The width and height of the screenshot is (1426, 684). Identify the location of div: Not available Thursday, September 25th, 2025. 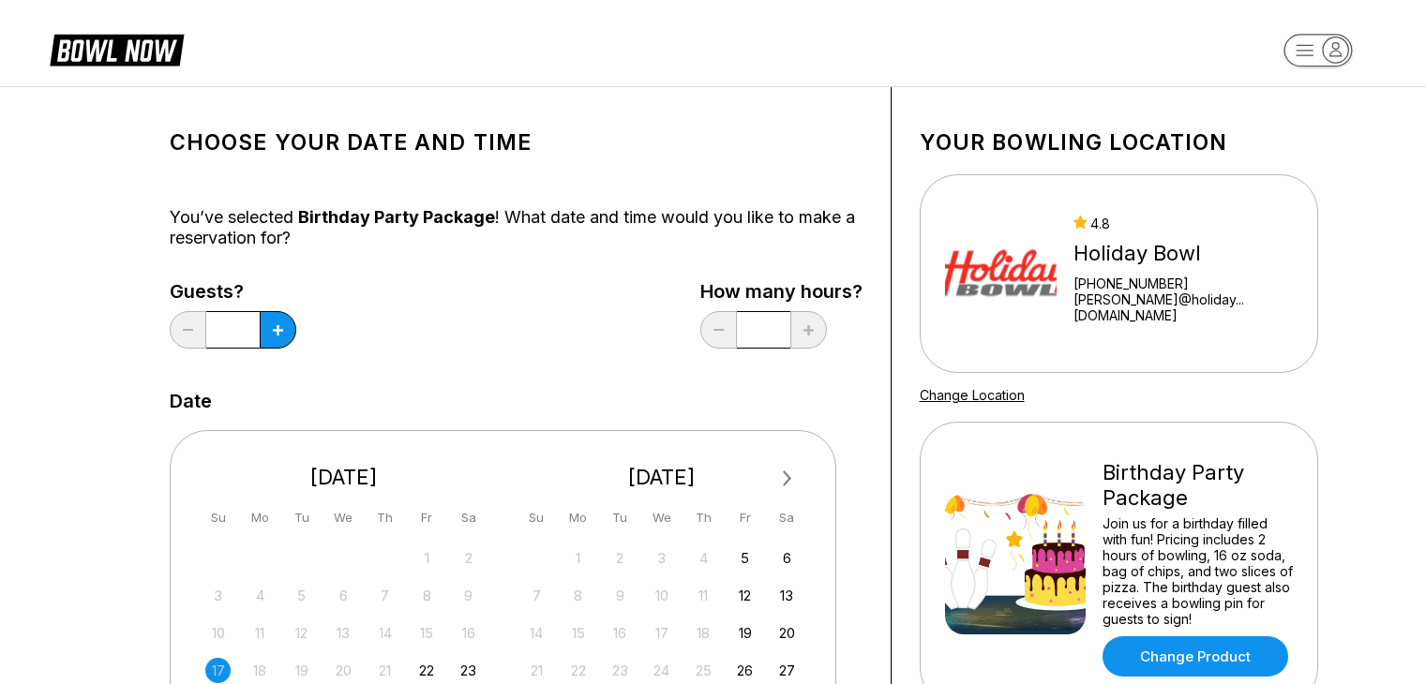
(703, 670).